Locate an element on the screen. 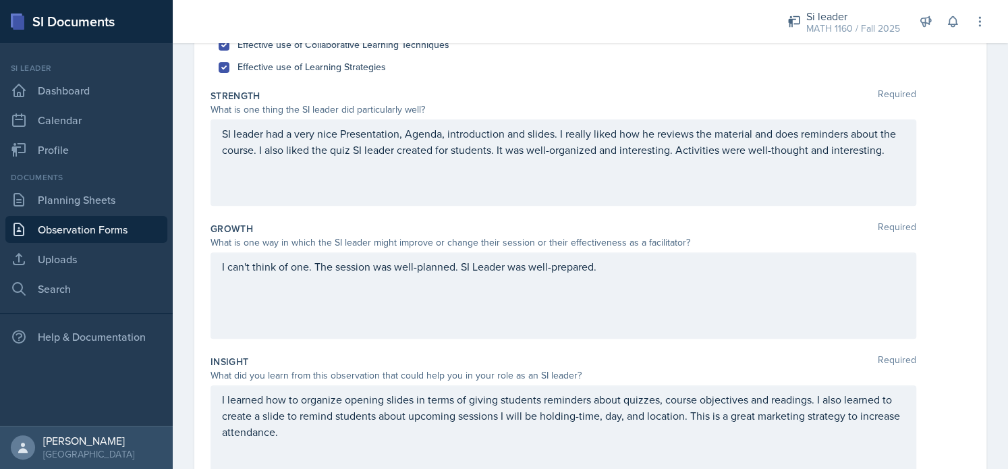 The height and width of the screenshot is (469, 1008). p: I can't think of one. The session was well-planned. SI Leader was well-prepared. is located at coordinates (563, 267).